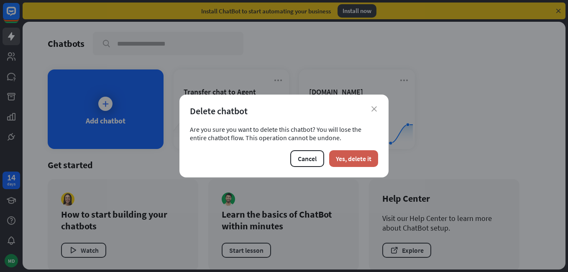  What do you see at coordinates (284, 111) in the screenshot?
I see `div: Delete chatbot` at bounding box center [284, 111].